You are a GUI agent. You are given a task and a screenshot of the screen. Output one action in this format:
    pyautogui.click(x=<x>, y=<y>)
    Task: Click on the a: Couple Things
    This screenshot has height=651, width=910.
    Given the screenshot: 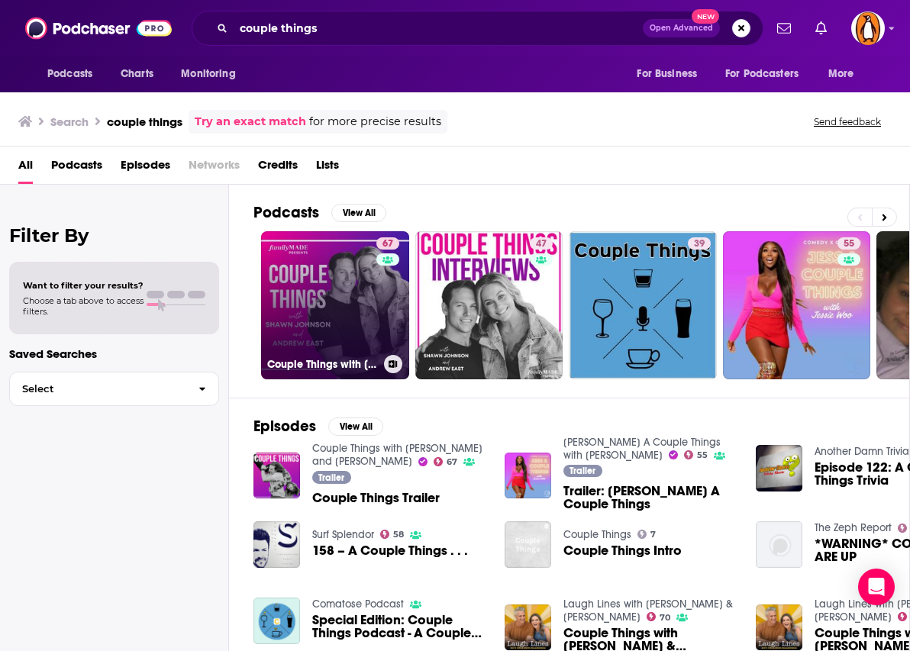 What is the action you would take?
    pyautogui.click(x=597, y=534)
    